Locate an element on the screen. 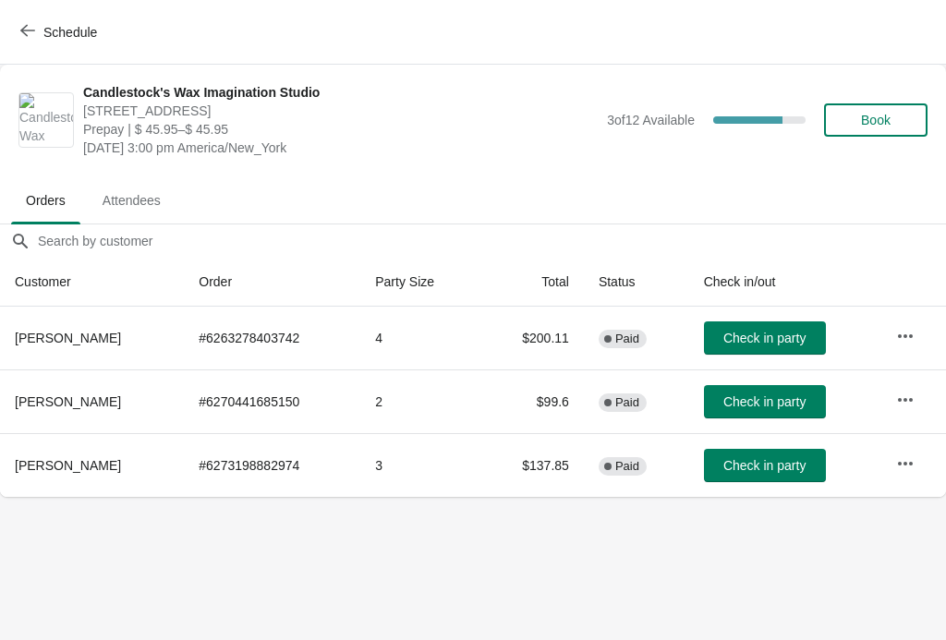  td: # 6263278403742 is located at coordinates (272, 338).